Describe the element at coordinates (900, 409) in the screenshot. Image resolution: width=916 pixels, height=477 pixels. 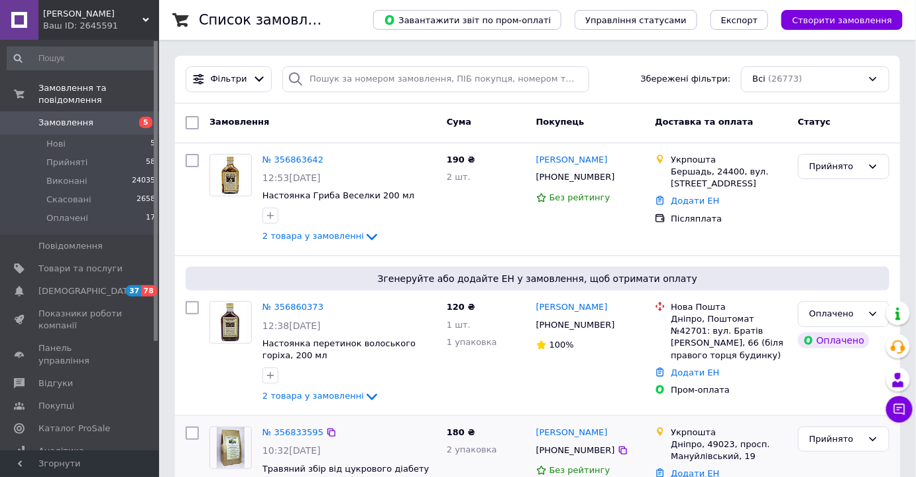
I see `button: Чат з покупцем` at that location.